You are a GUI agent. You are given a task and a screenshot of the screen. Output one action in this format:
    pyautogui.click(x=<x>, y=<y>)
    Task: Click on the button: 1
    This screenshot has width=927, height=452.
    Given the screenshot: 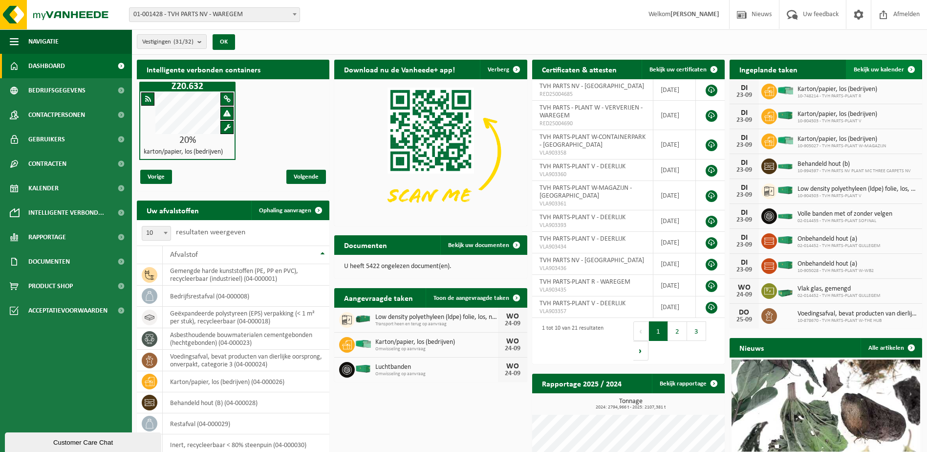 What is the action you would take?
    pyautogui.click(x=658, y=331)
    